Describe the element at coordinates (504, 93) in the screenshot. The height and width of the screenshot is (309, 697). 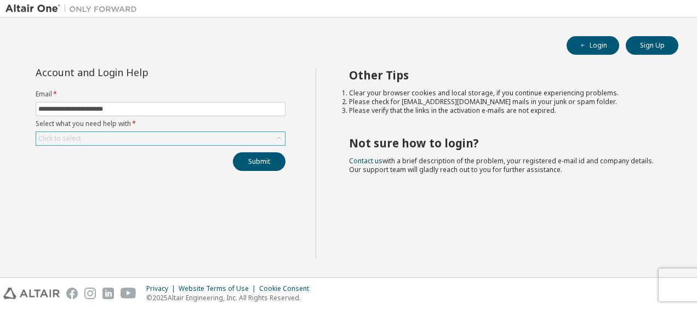
I see `li: Clear your browser cookies and local storage, if you continue experiencing problems.` at that location.